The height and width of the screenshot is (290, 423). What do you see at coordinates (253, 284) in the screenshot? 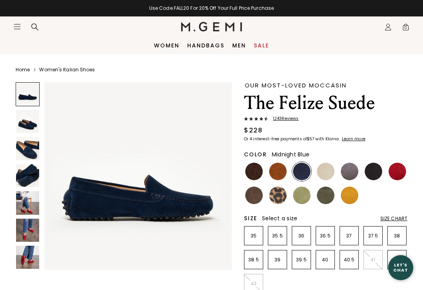
I see `p: 43` at bounding box center [253, 284].